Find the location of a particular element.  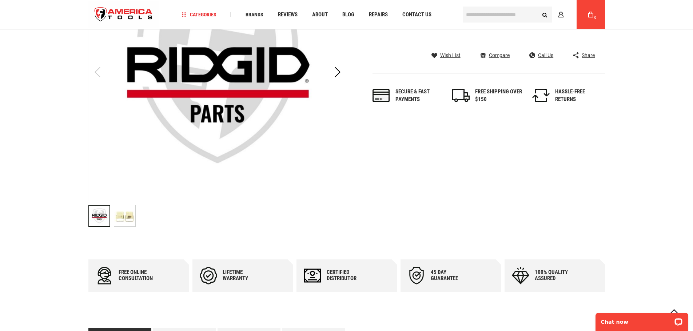

div: Lifetime warranty is located at coordinates (244, 276).